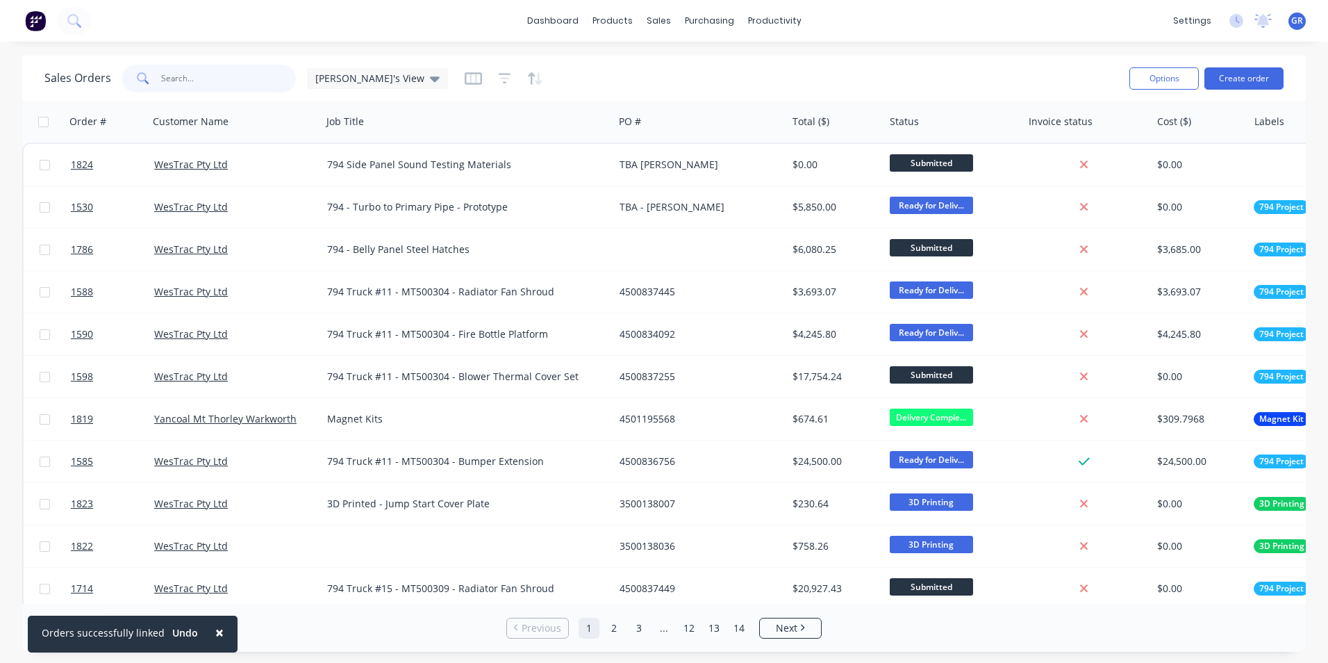 The height and width of the screenshot is (663, 1328). What do you see at coordinates (1297, 21) in the screenshot?
I see `span: GR` at bounding box center [1297, 21].